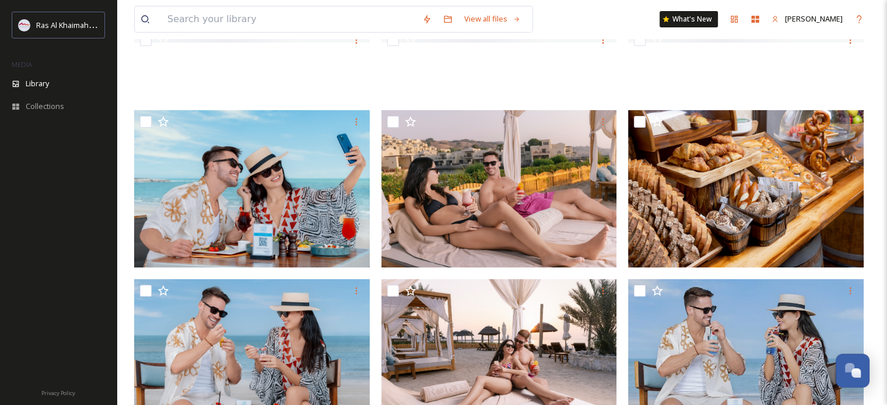  What do you see at coordinates (118, 24) in the screenshot?
I see `span: Ras Al Khaimah Tourism Development Authority` at bounding box center [118, 24].